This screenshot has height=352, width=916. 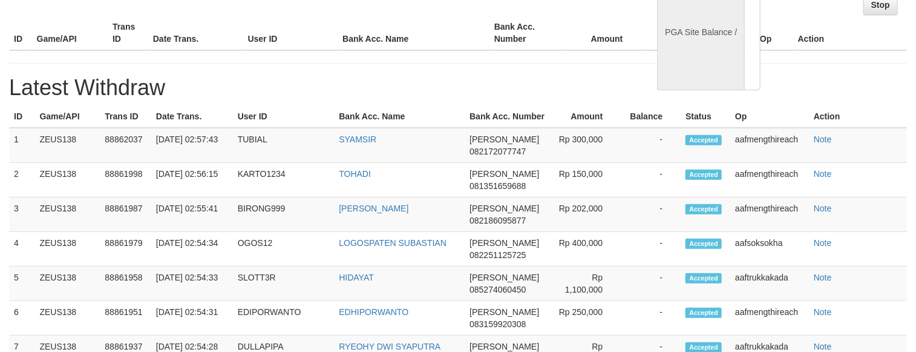 I want to click on span: 085274060450, so click(x=497, y=289).